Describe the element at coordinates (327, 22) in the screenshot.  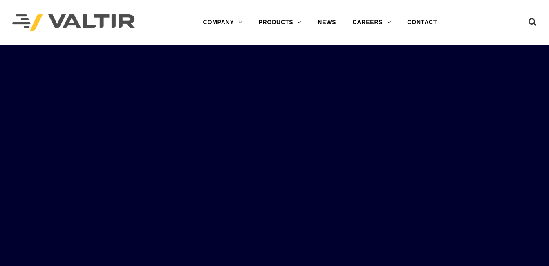
I see `a: NEWS` at that location.